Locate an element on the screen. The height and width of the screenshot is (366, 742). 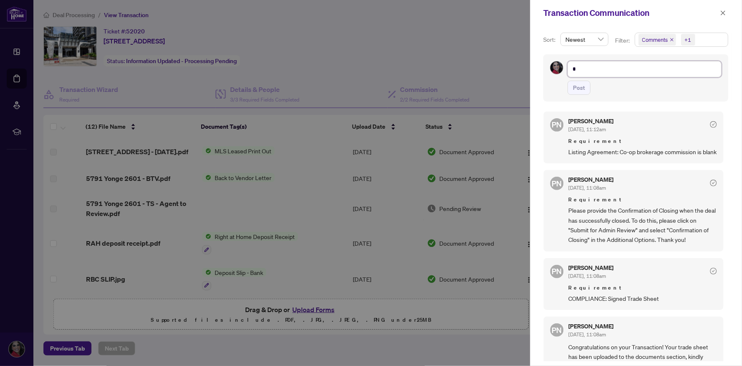
span: Listing Agreement: Co-op brokerage commission is blank is located at coordinates (643, 152).